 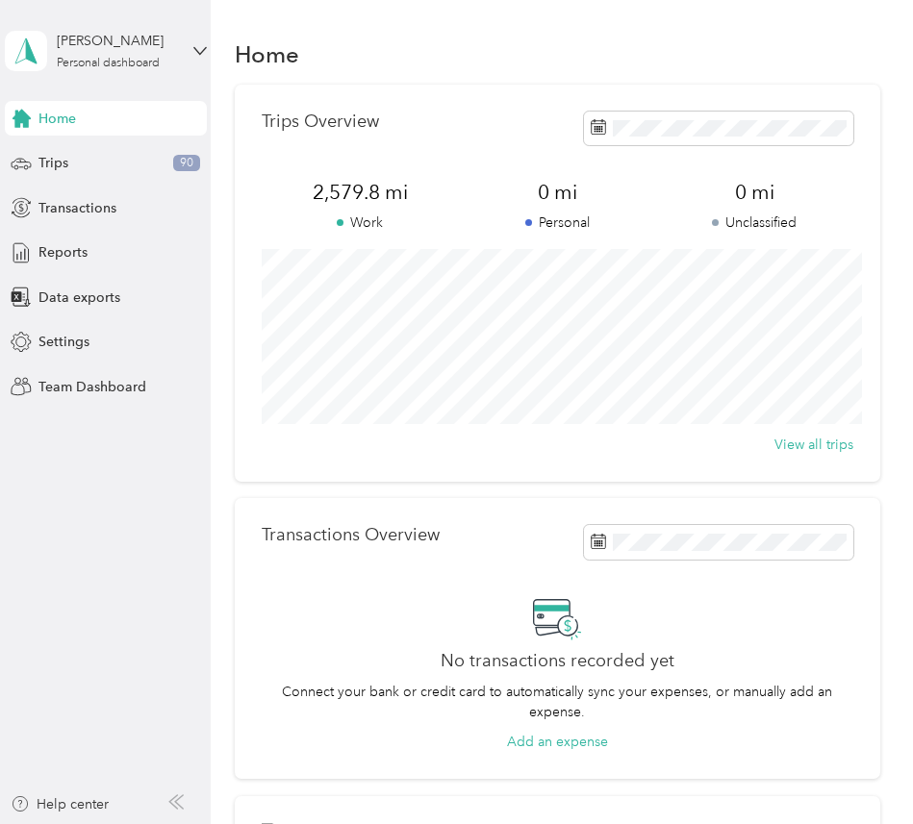 I want to click on button: Help center, so click(x=60, y=804).